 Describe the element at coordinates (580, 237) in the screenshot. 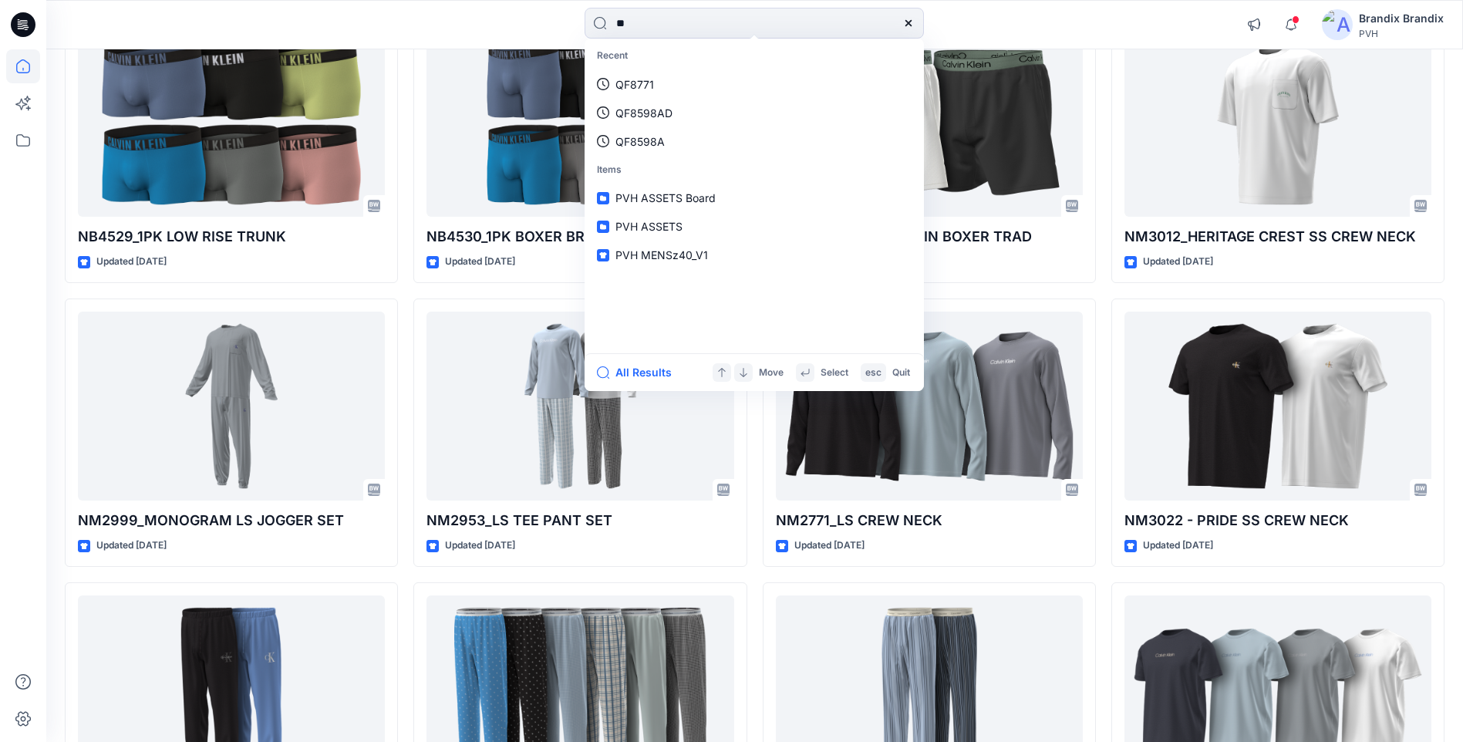

I see `p: NB4530_1PK BOXER BRIEF` at that location.